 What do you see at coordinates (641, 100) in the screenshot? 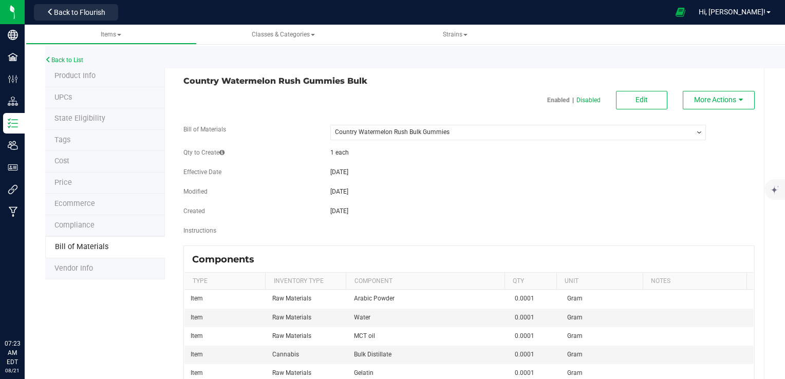
I see `span: Edit` at bounding box center [641, 100].